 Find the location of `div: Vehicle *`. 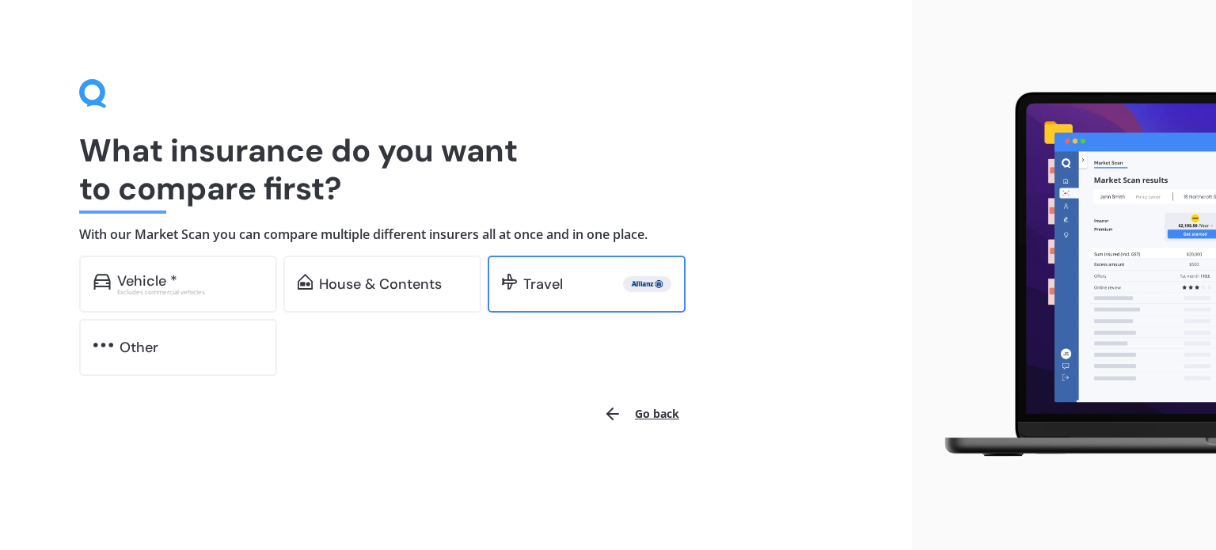

div: Vehicle * is located at coordinates (147, 281).